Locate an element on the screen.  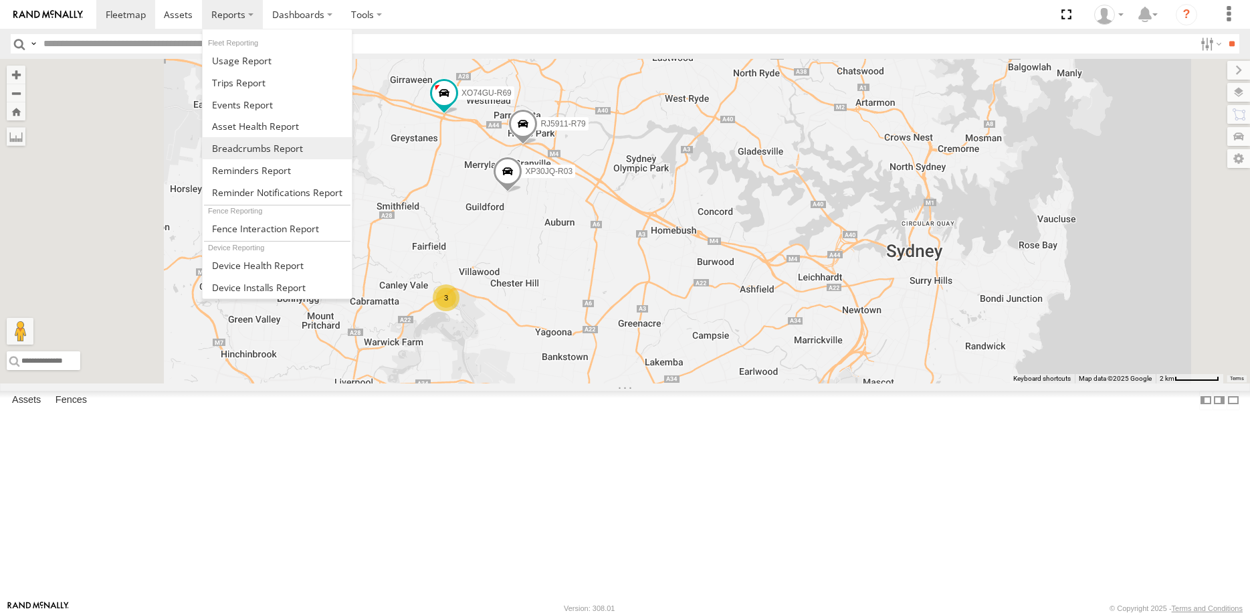
a: Trips Report is located at coordinates (277, 82).